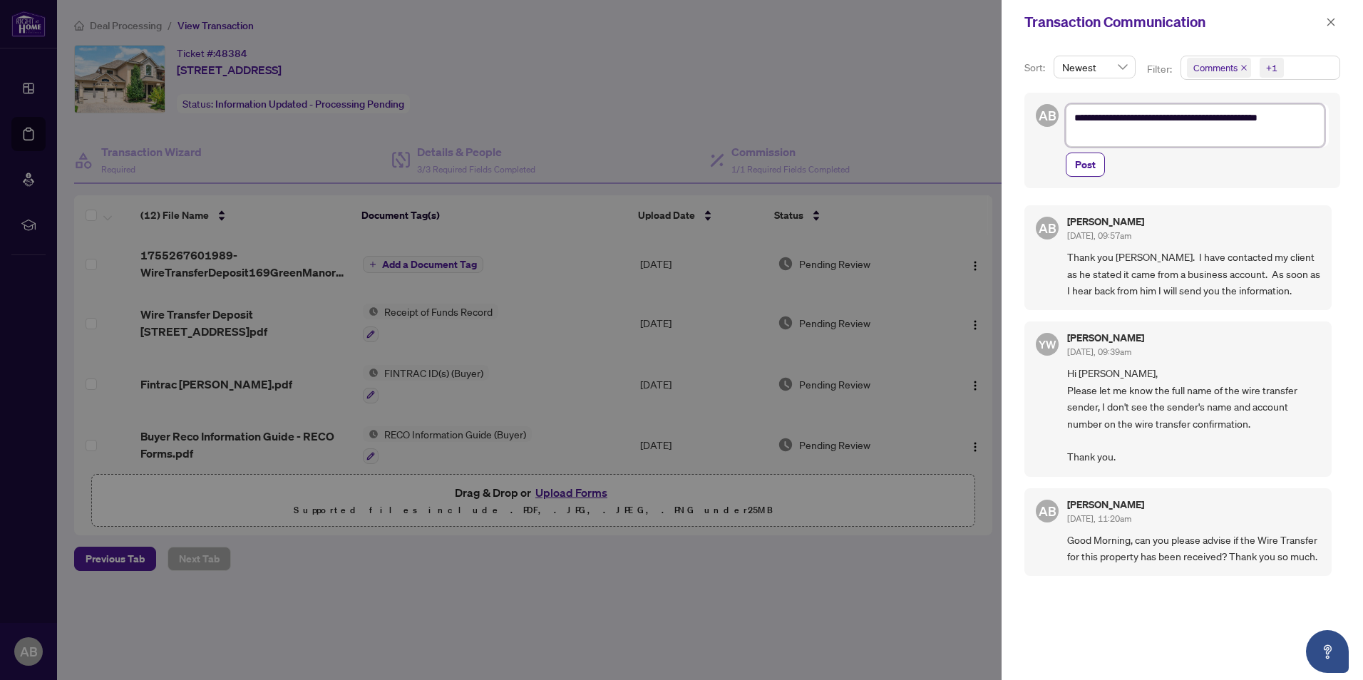 This screenshot has width=1363, height=680. I want to click on div: Transaction Communication, so click(1173, 22).